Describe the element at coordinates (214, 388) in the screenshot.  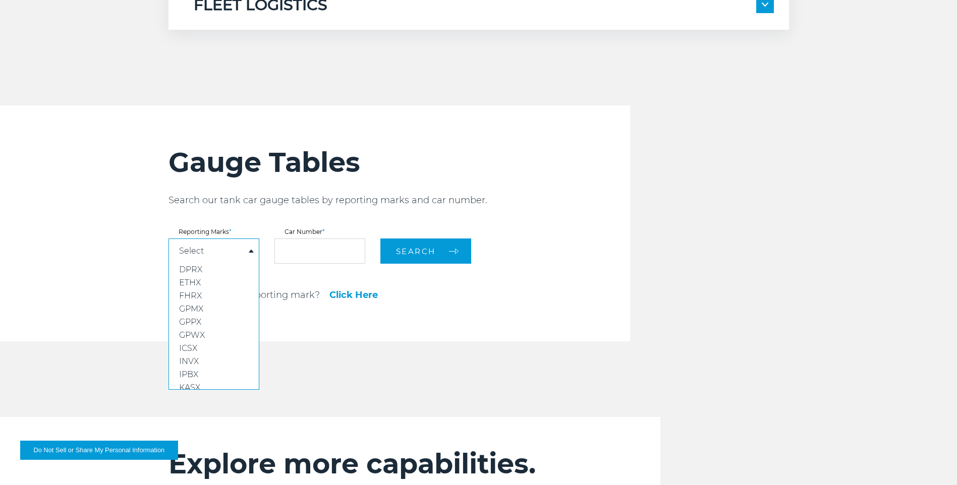
I see `a: KASX` at that location.